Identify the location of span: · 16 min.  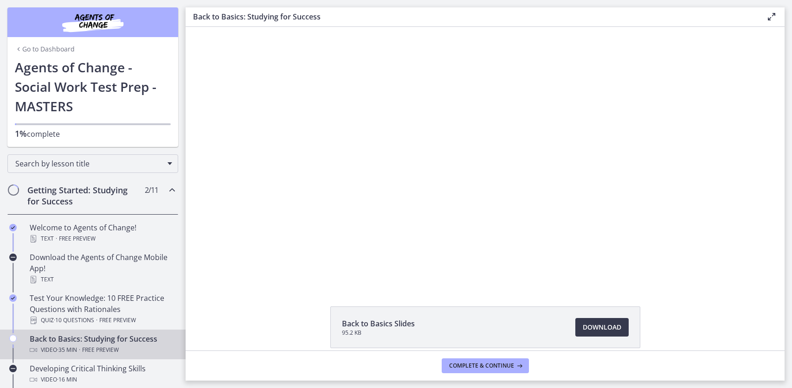
(67, 380).